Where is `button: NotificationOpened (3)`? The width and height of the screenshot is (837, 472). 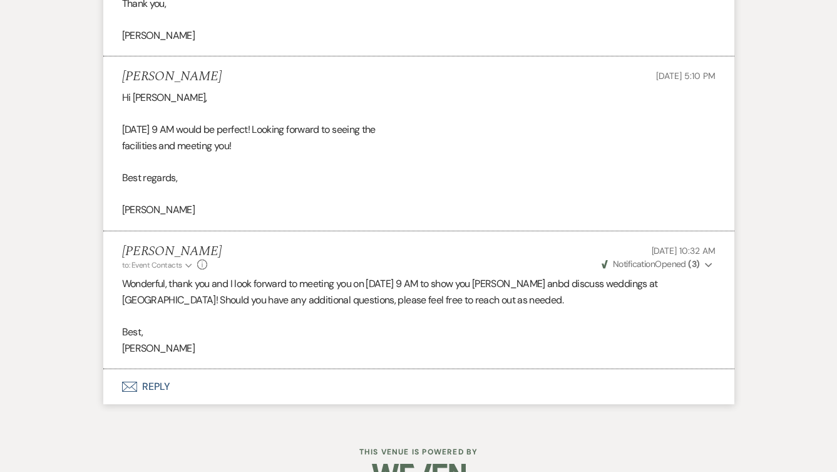
button: NotificationOpened (3) is located at coordinates (658, 264).